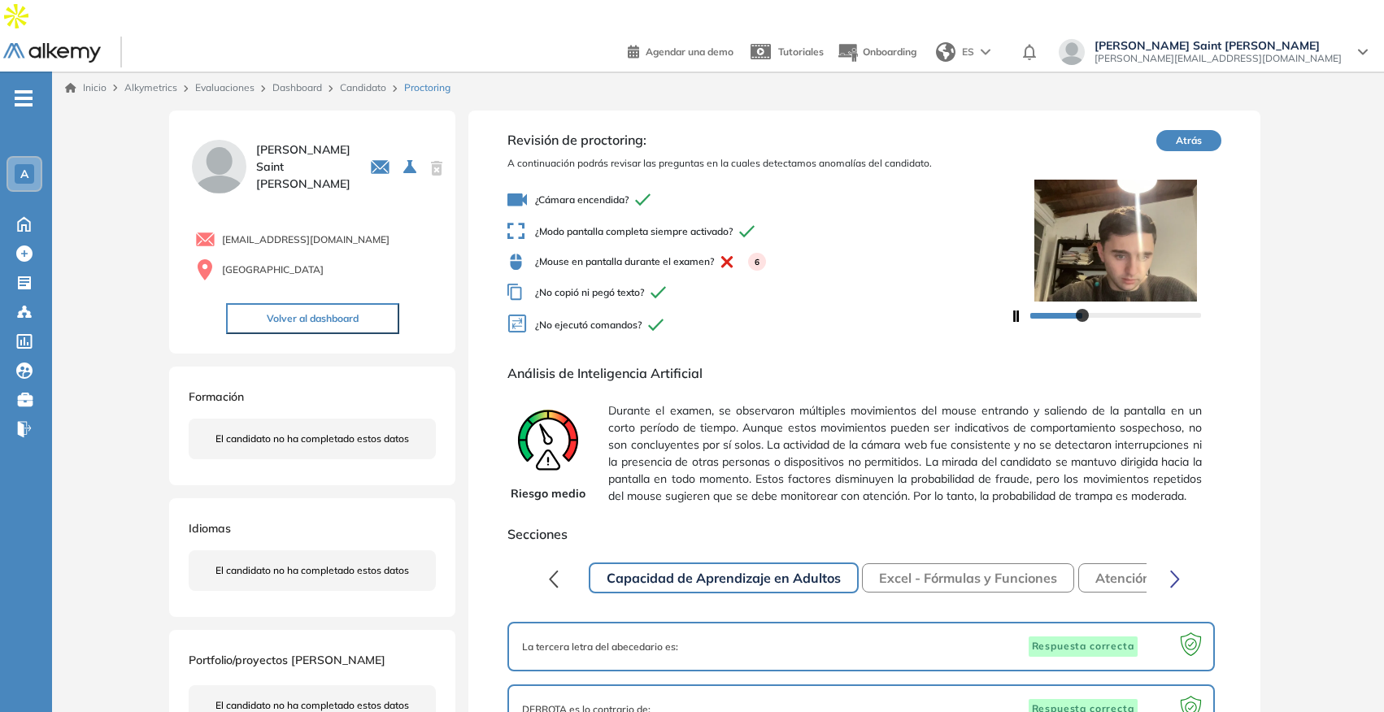 The height and width of the screenshot is (712, 1384). I want to click on span: Tutoriales, so click(801, 51).